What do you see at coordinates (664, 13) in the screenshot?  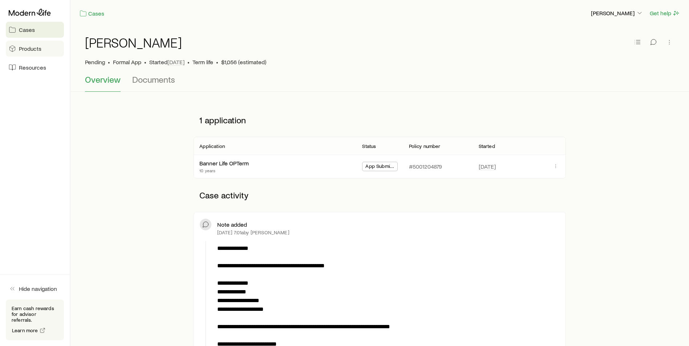 I see `button: Get help` at bounding box center [664, 13].